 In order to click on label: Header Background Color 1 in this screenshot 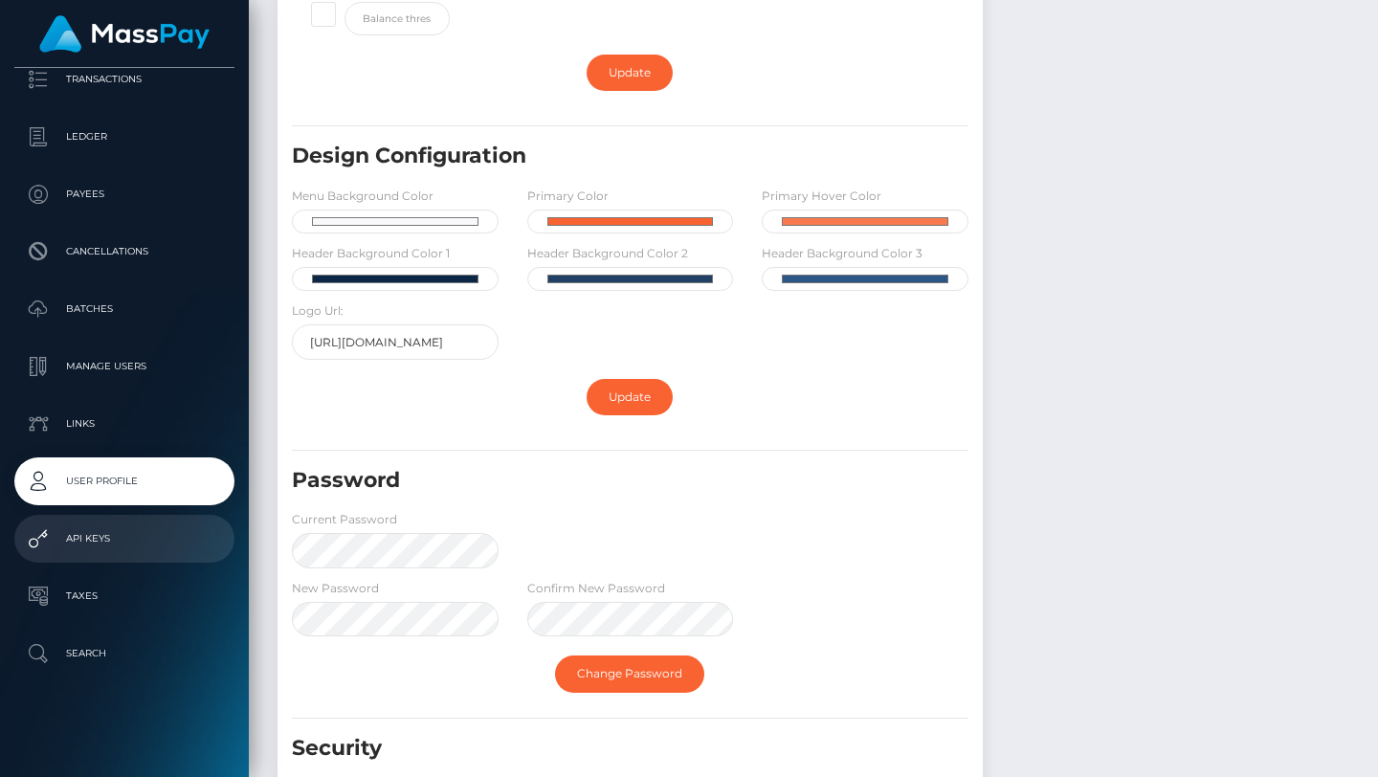, I will do `click(370, 254)`.